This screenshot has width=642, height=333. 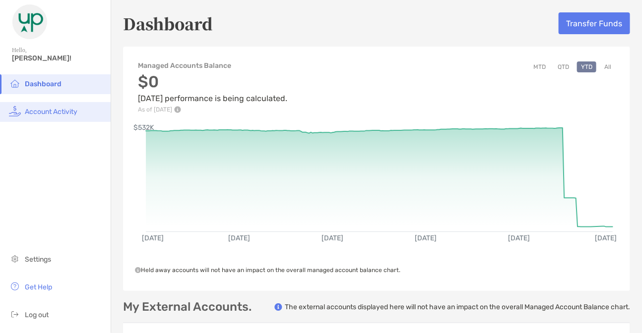 I want to click on p: My External Accounts., so click(x=187, y=307).